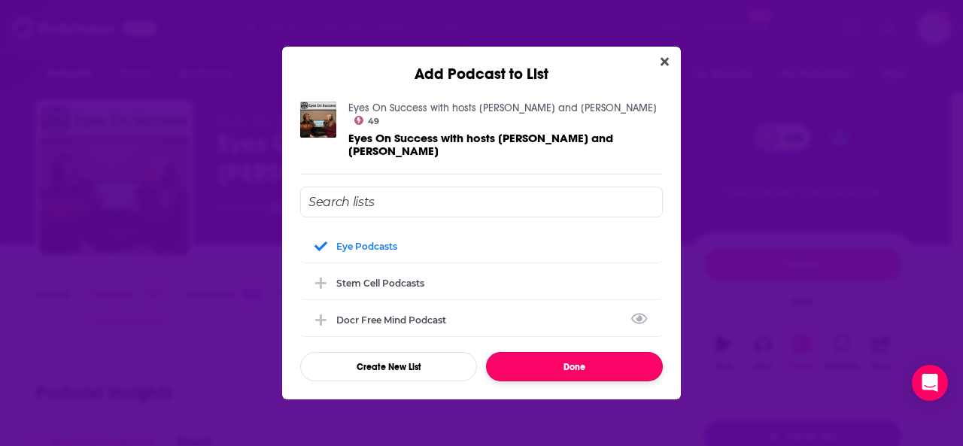 The height and width of the screenshot is (446, 963). I want to click on input: Search lists, so click(482, 202).